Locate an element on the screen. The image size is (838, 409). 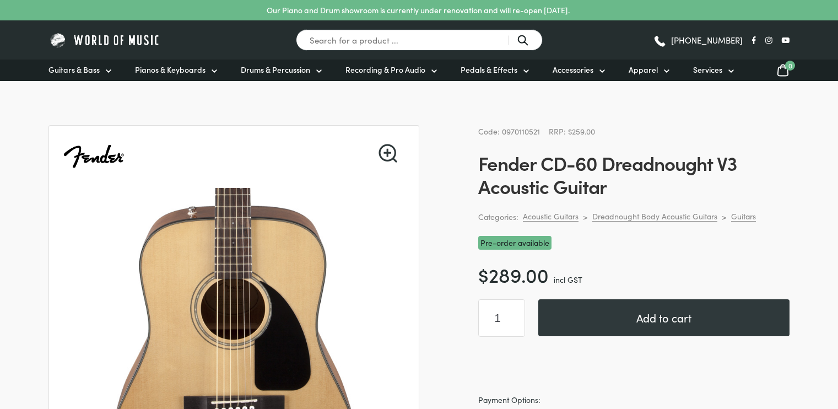
span: Pre-order available is located at coordinates (515, 242).